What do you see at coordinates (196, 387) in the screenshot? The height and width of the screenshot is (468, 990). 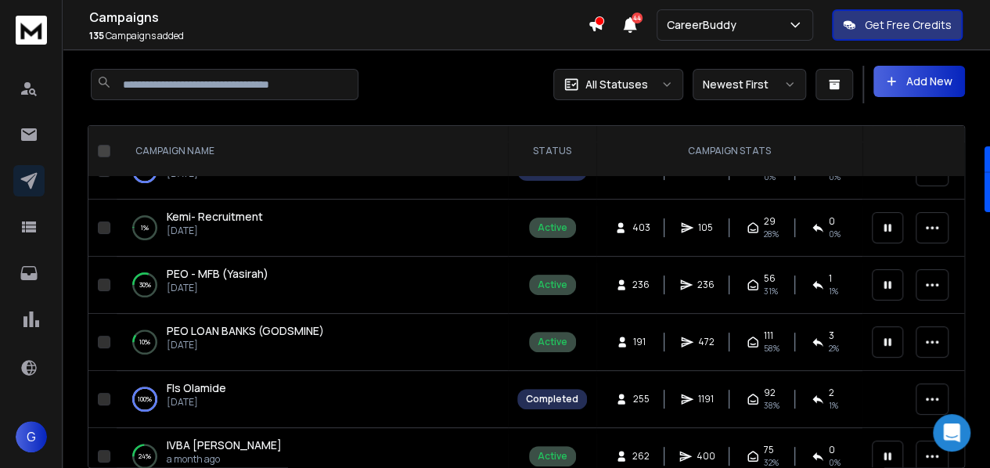 I see `span: FIs Olamide` at bounding box center [196, 387].